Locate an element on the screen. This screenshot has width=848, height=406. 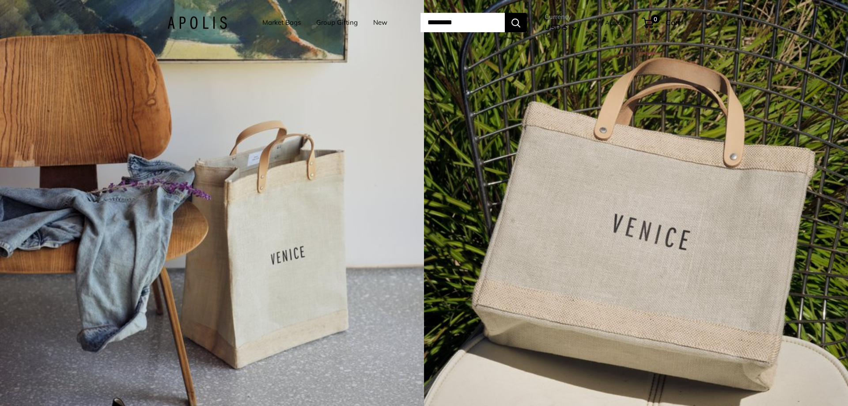
a: 0 Cart is located at coordinates (662, 23).